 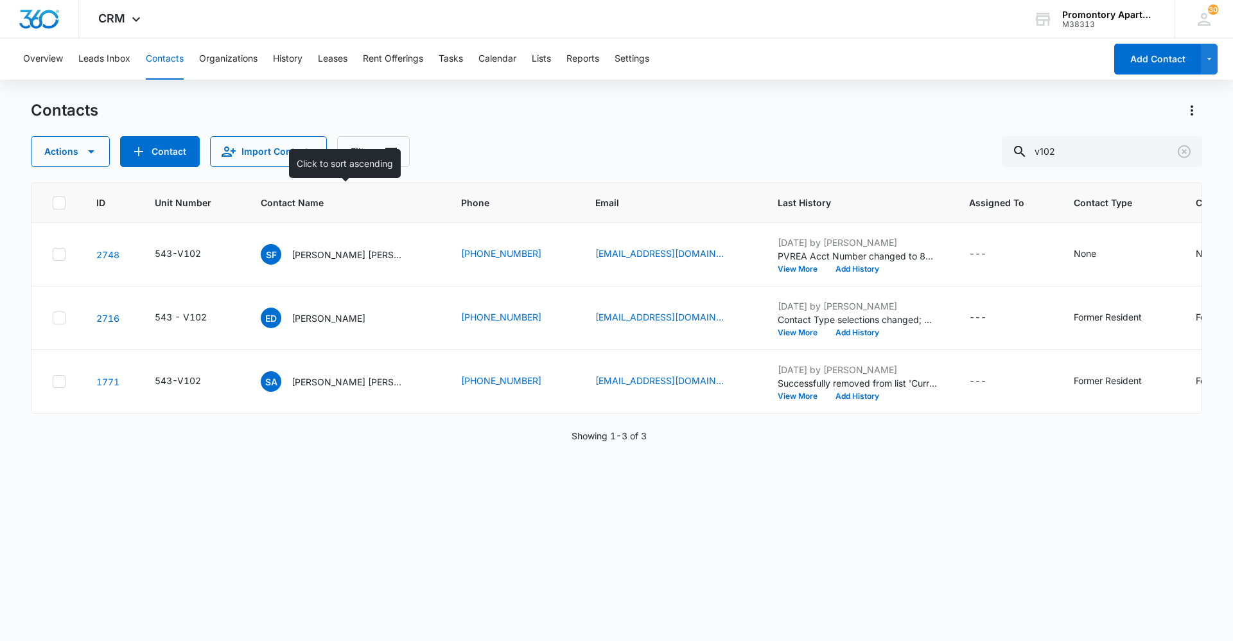 What do you see at coordinates (192, 318) in the screenshot?
I see `div: Unit Number - 543 - V102 - Select to Edit Field` at bounding box center [192, 318].